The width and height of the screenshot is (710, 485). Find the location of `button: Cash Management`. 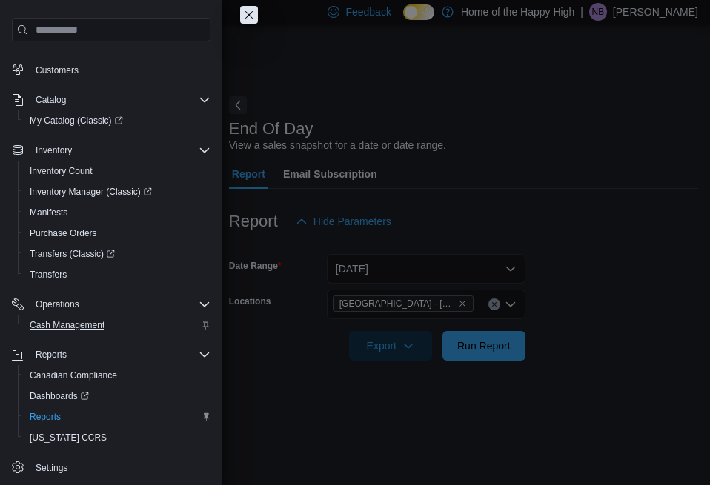

button: Cash Management is located at coordinates (117, 325).